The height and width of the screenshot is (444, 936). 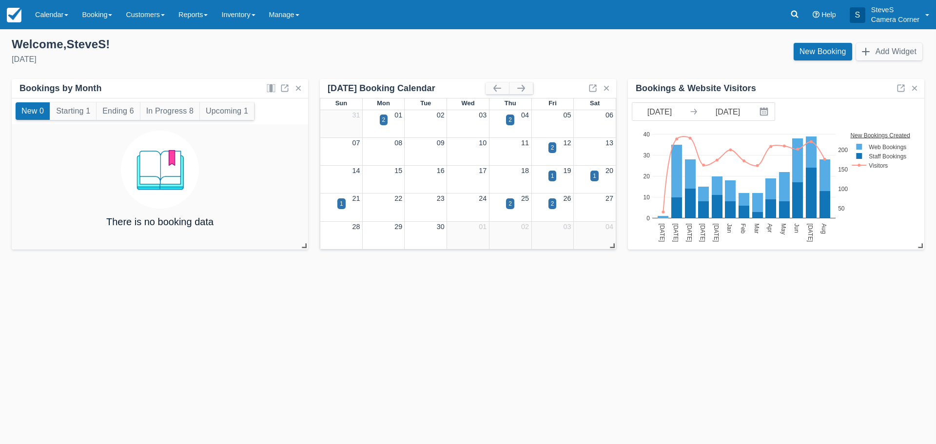 I want to click on div: Bookings by Month, so click(x=60, y=88).